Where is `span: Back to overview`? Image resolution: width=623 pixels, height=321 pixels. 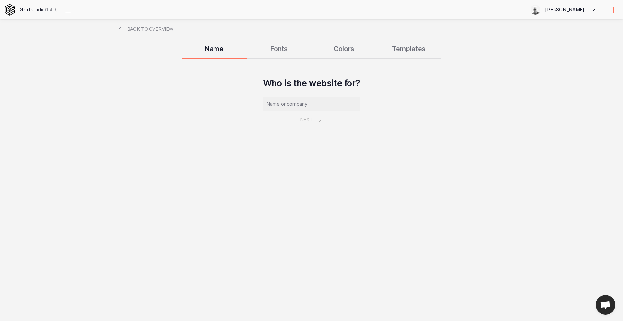
span: Back to overview is located at coordinates (150, 29).